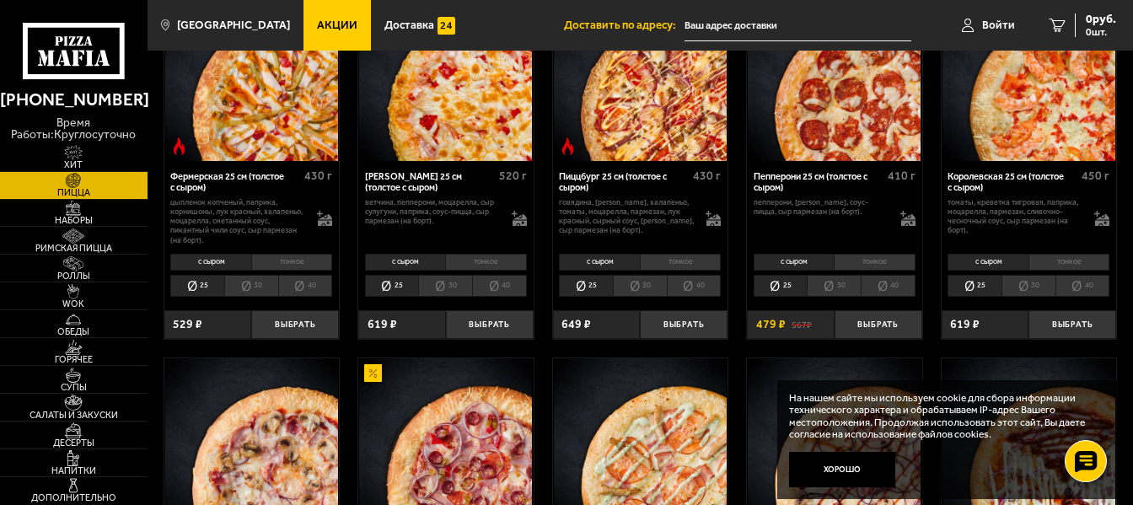 The height and width of the screenshot is (505, 1133). I want to click on span: Акции, so click(337, 24).